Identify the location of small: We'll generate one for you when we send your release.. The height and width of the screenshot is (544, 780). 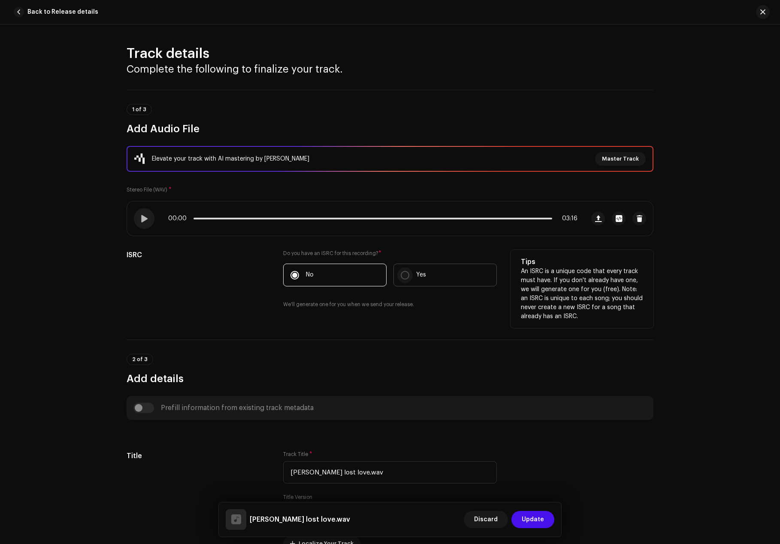
(348, 304).